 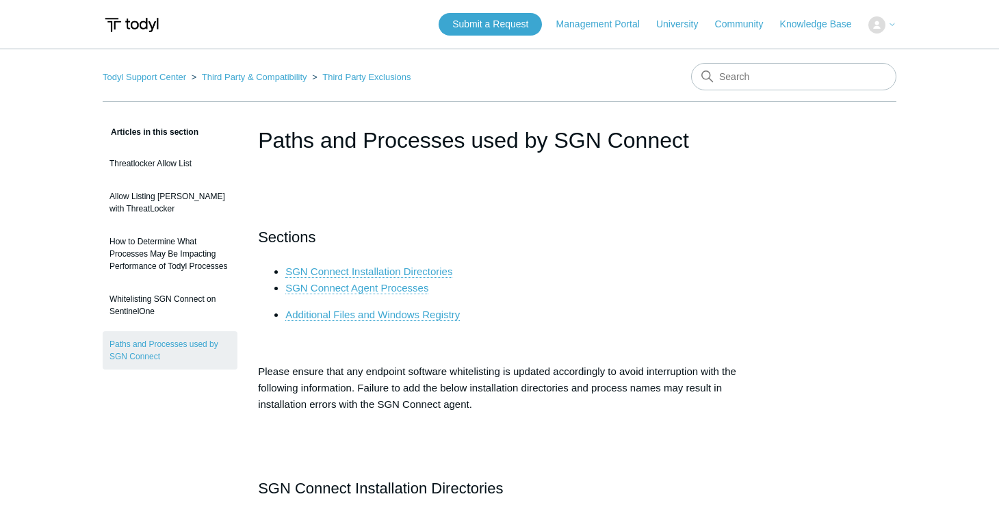 I want to click on a: Third Party & Compatibility, so click(x=255, y=77).